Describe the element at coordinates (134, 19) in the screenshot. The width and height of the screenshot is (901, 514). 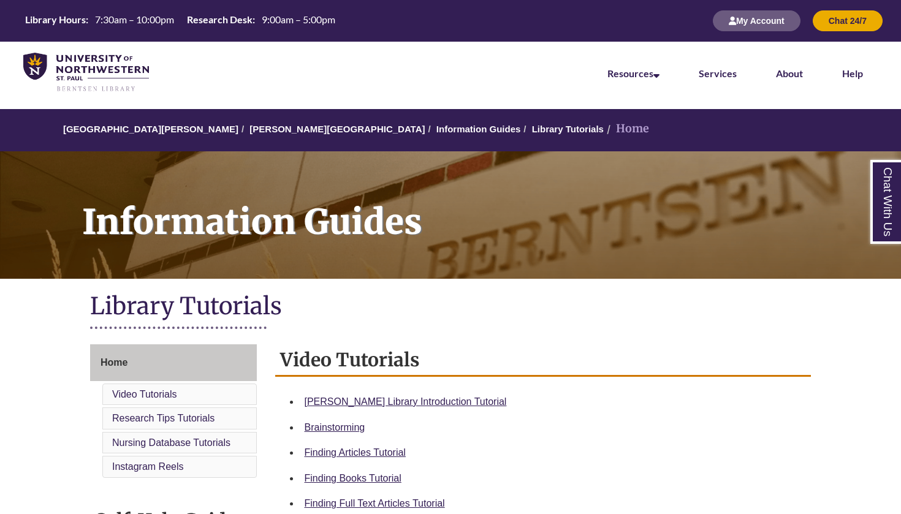
I see `span: 7:30am – 10:00pm` at that location.